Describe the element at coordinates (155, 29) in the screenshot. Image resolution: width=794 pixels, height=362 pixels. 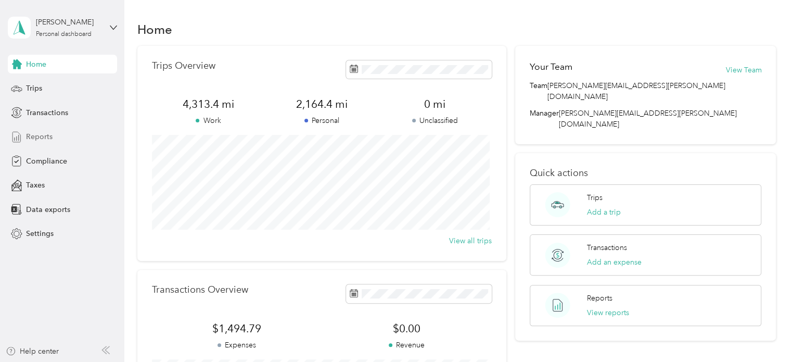
I see `h1: Home` at that location.